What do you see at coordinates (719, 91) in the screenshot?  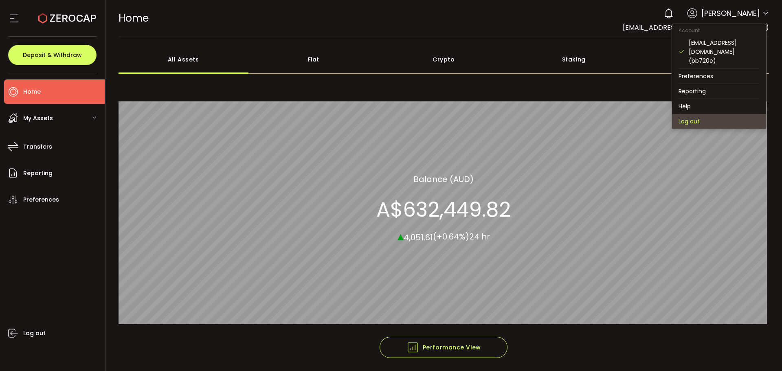 I see `li: Reporting` at bounding box center [719, 91].